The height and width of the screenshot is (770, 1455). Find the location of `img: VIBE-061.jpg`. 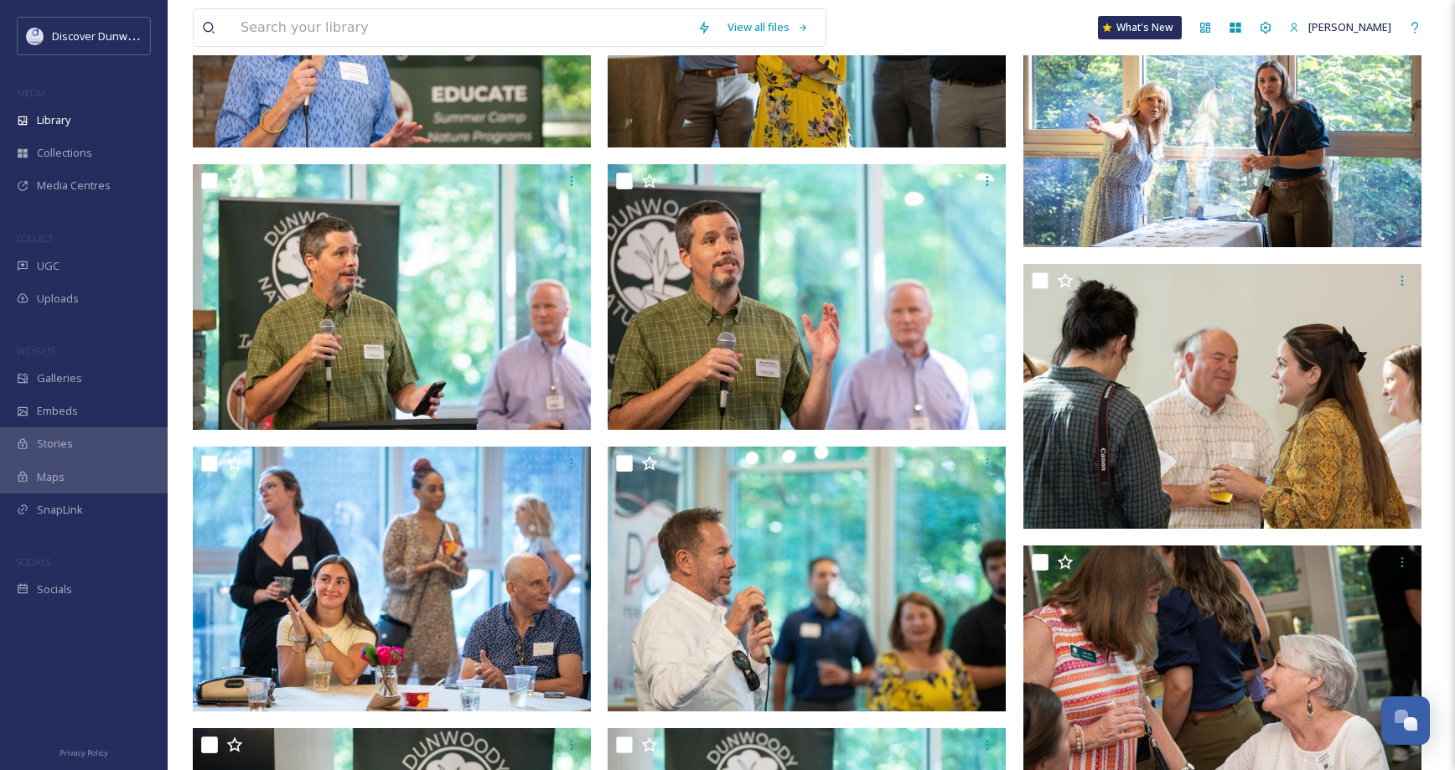

img: VIBE-061.jpg is located at coordinates (392, 297).